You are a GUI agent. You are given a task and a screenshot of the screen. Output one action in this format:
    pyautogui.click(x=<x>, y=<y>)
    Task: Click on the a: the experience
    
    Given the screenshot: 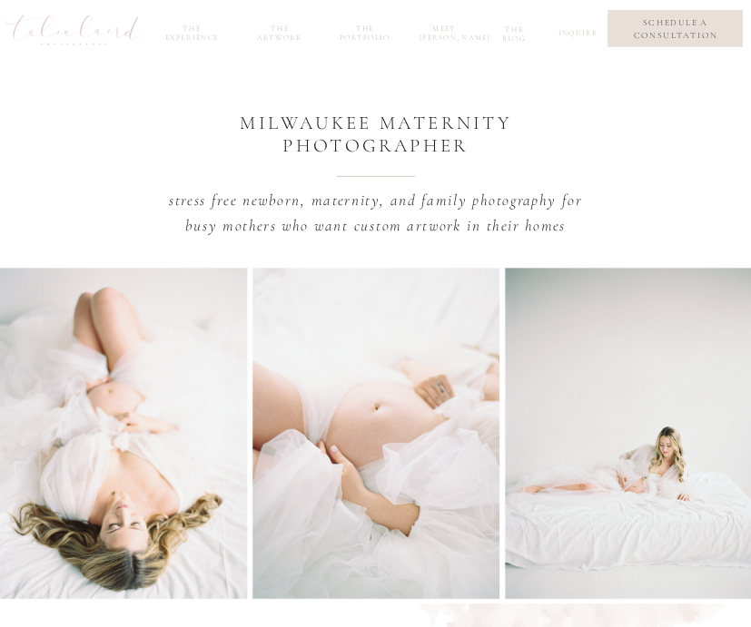 What is the action you would take?
    pyautogui.click(x=192, y=32)
    